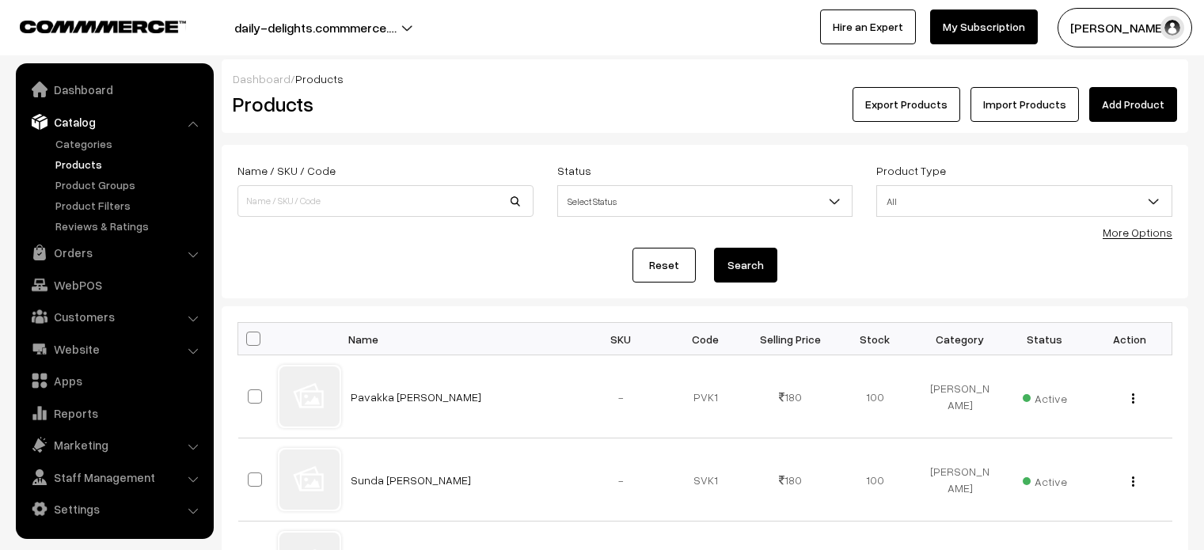 The height and width of the screenshot is (550, 1204). What do you see at coordinates (1129, 339) in the screenshot?
I see `th: Action` at bounding box center [1129, 339].